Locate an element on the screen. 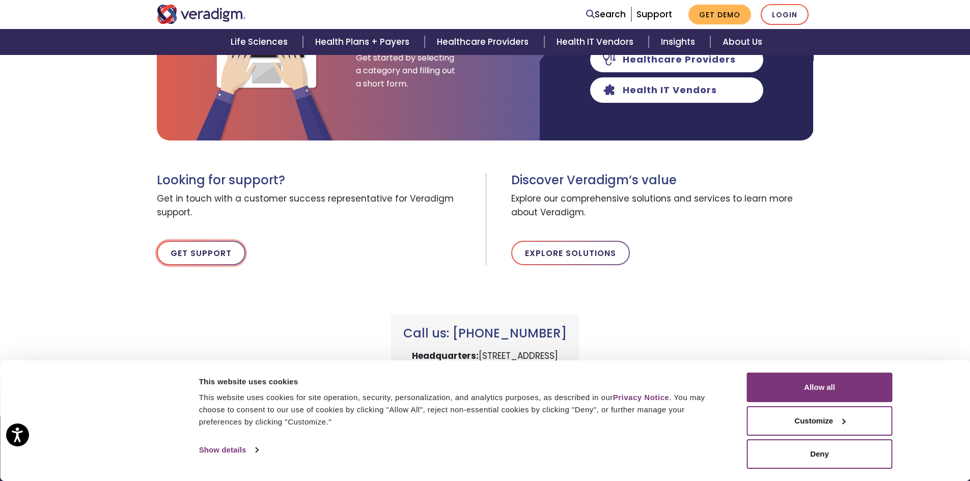  a: Support is located at coordinates (654, 14).